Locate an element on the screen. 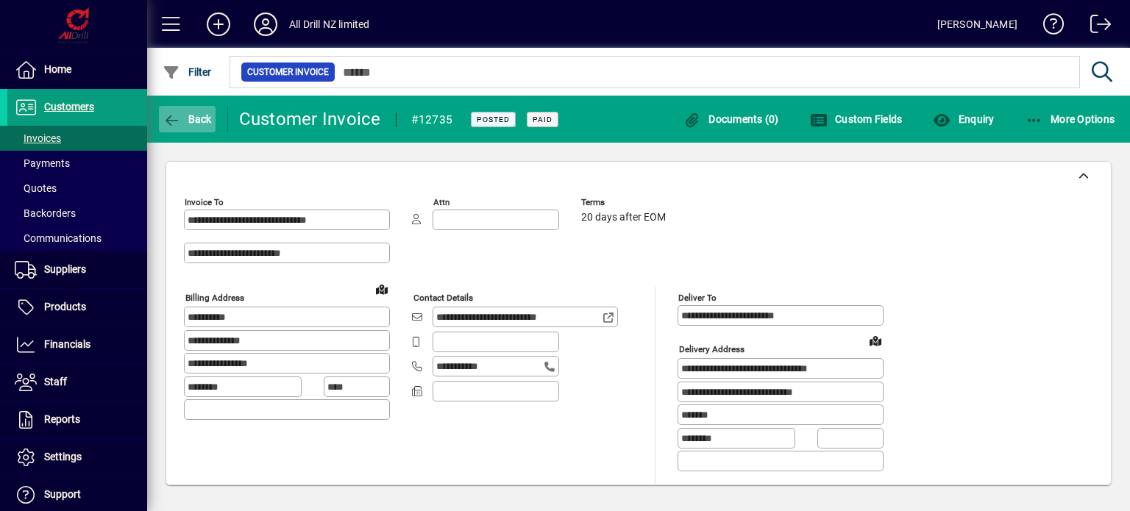  span: Home is located at coordinates (57, 69).